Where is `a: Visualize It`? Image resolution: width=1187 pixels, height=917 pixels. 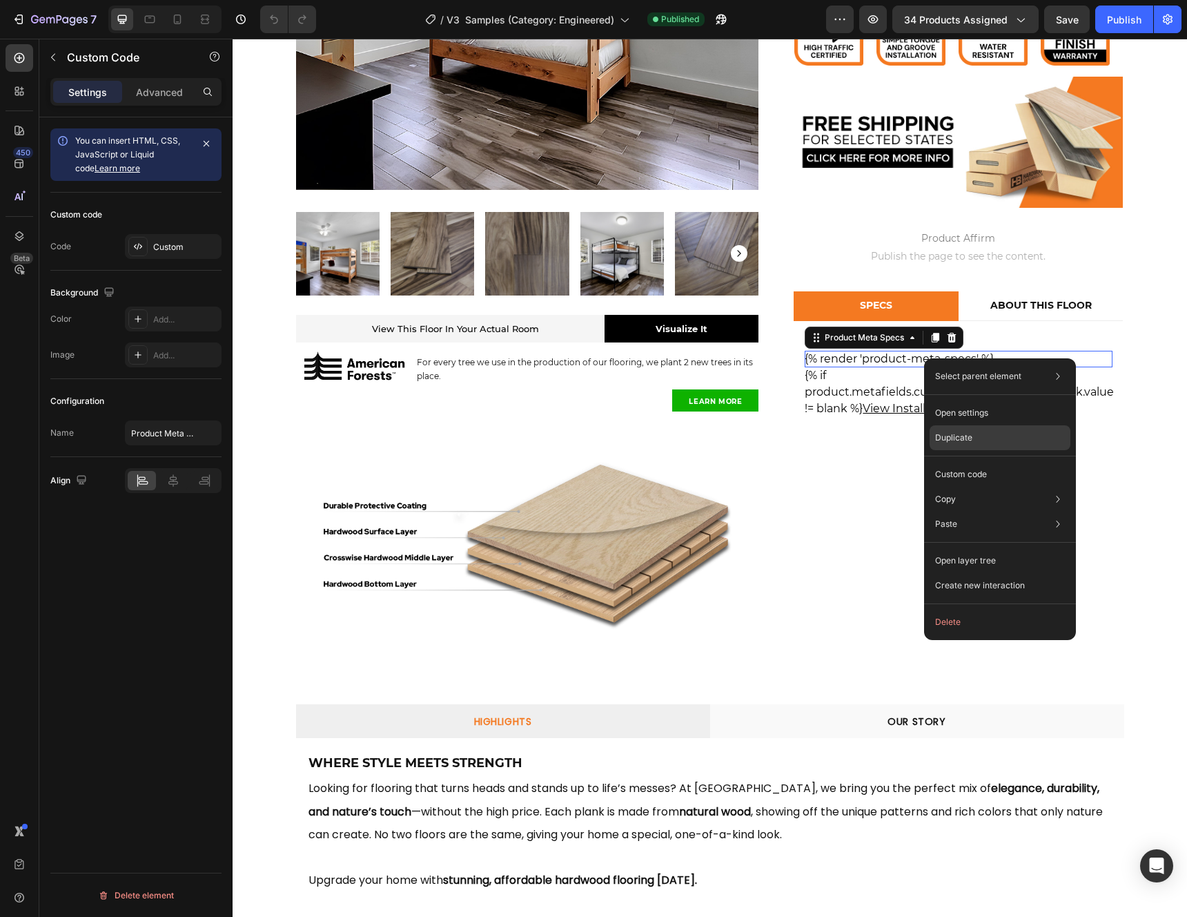 a: Visualize It is located at coordinates (449, 290).